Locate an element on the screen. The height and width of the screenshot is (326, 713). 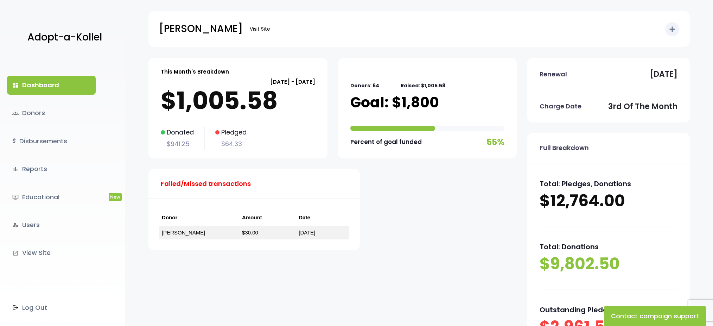
p: Adopt-a-Kollel is located at coordinates (65, 37).